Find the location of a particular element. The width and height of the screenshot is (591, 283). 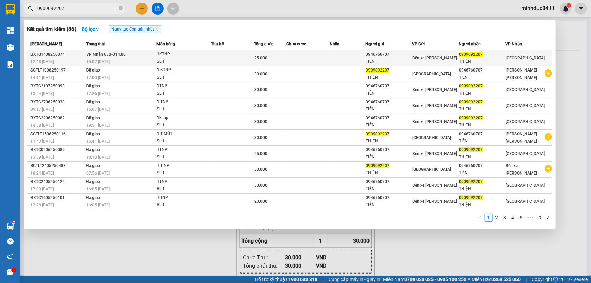

div: 1 TNP is located at coordinates (182, 102).